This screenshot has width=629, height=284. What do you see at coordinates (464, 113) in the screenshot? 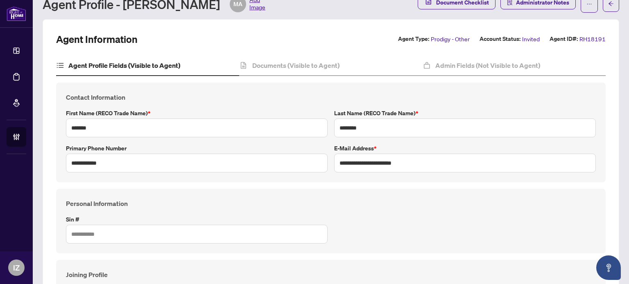
I see `label: Last Name (RECO Trade Name)` at bounding box center [464, 113].